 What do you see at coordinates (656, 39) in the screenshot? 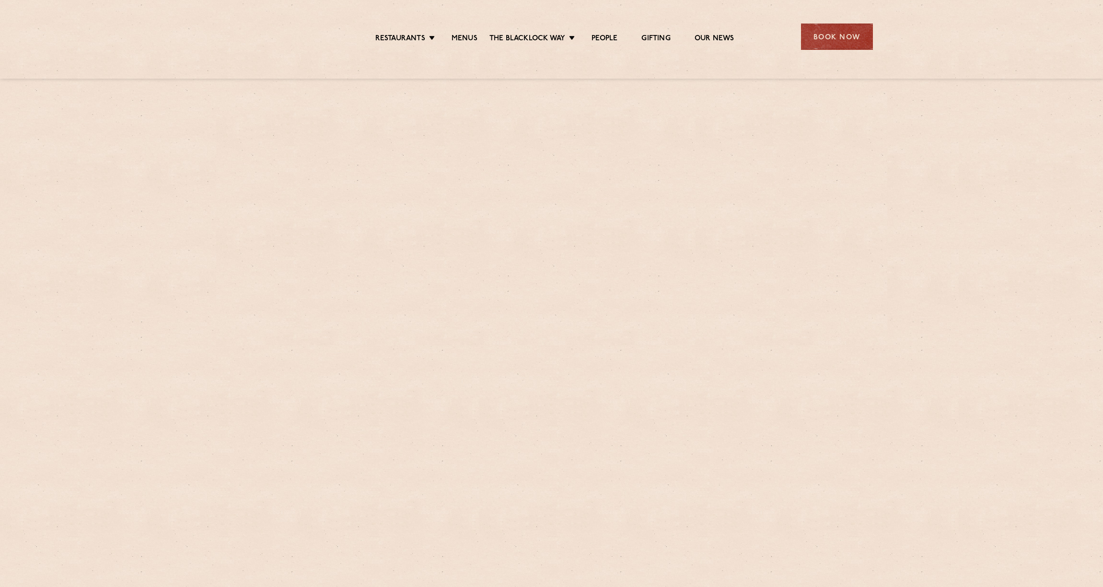
I see `a: Gifting` at bounding box center [656, 39].